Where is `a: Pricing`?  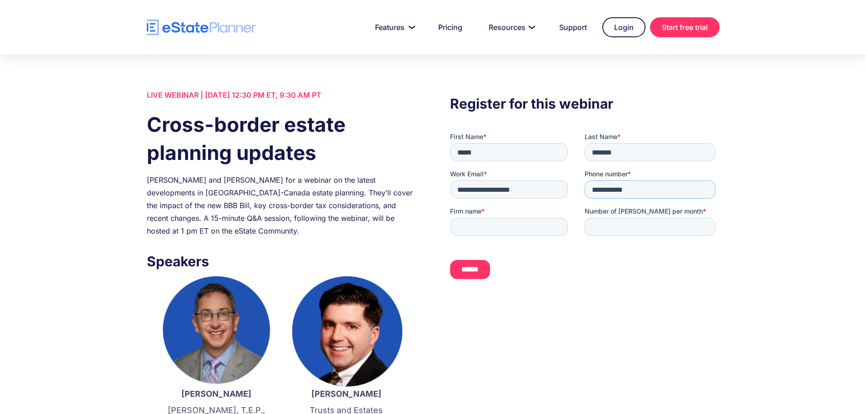
a: Pricing is located at coordinates (450, 27).